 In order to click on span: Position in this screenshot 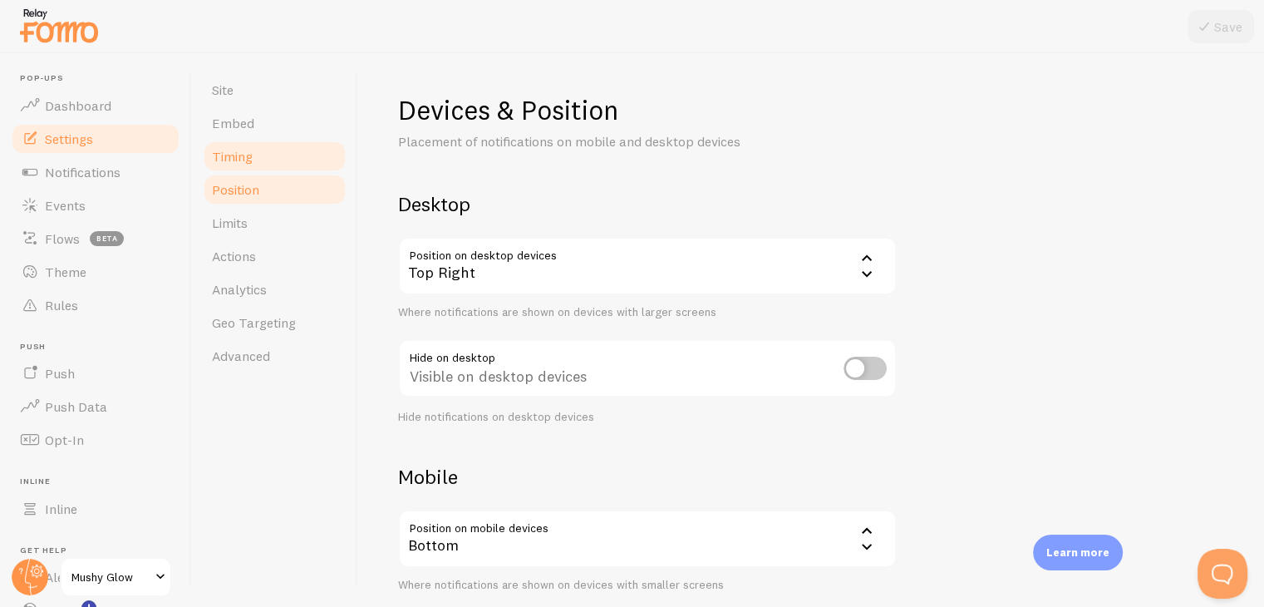, I will do `click(235, 190)`.